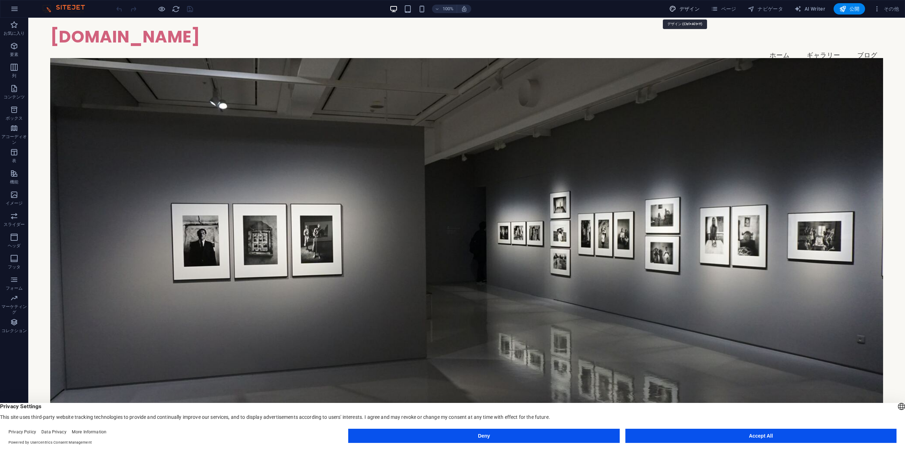 The image size is (905, 450). Describe the element at coordinates (850, 9) in the screenshot. I see `button: 公開` at that location.